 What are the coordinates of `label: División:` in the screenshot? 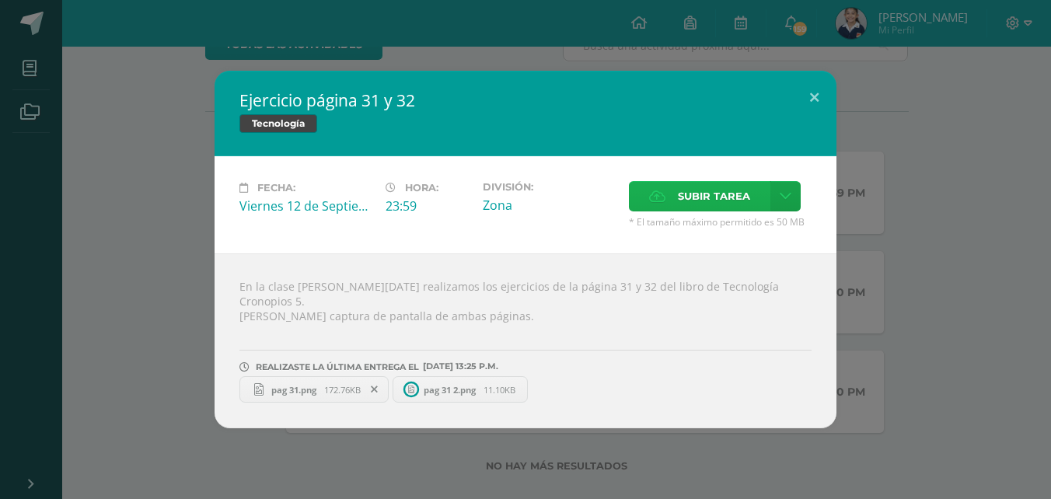 It's located at (549, 186).